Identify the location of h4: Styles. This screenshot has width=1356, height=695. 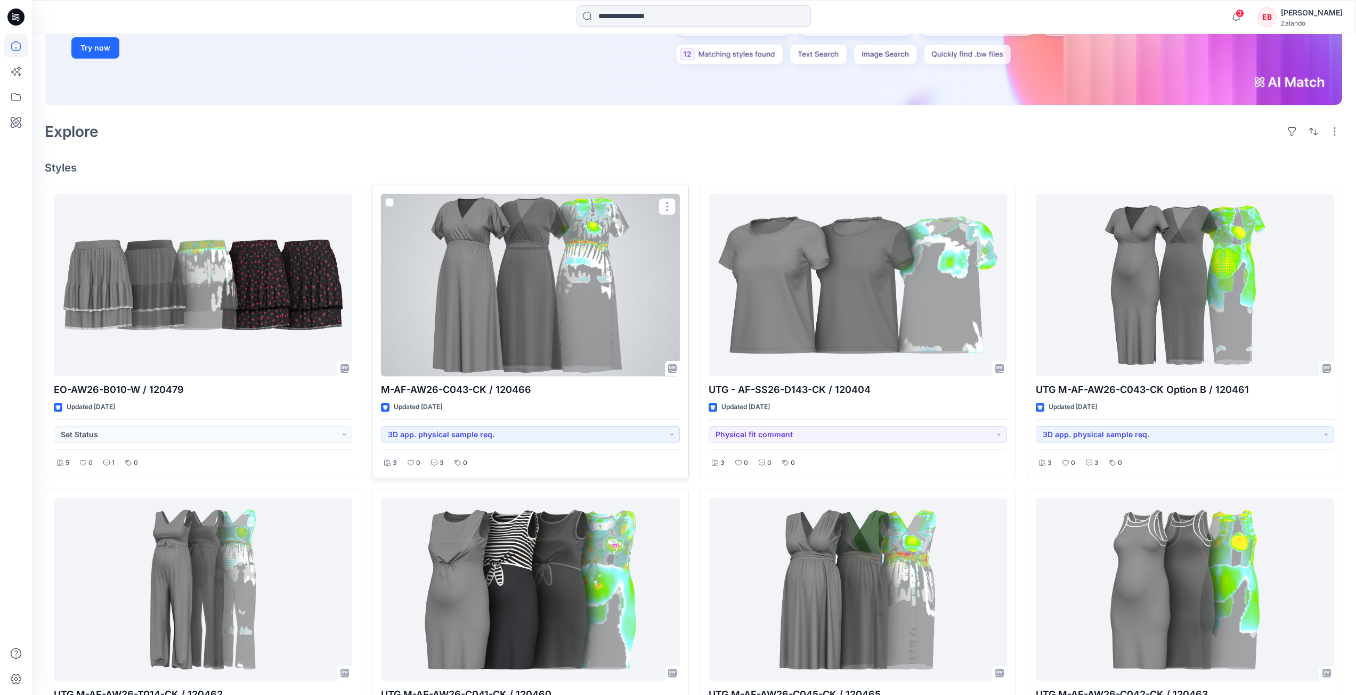
(694, 168).